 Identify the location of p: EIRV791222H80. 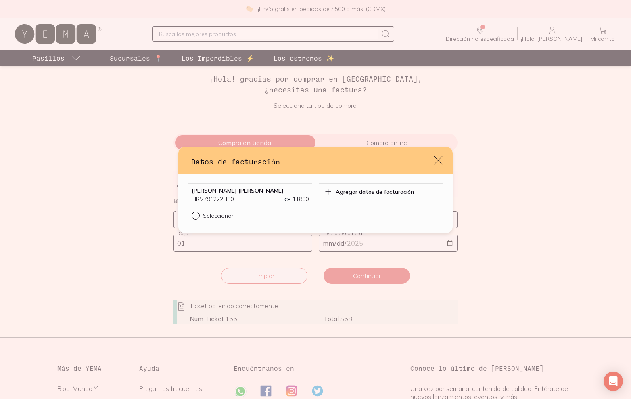
(213, 199).